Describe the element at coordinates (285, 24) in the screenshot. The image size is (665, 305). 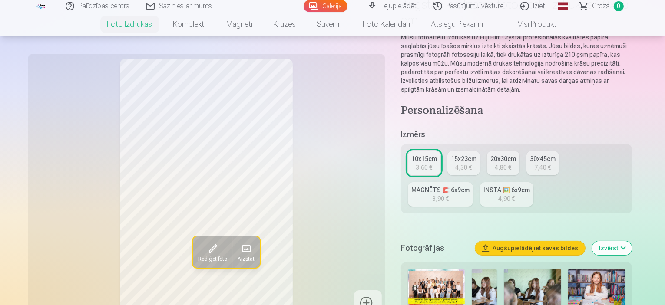
I see `a: Krūzes` at that location.